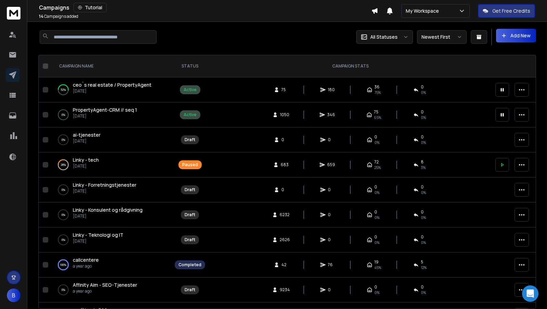  Describe the element at coordinates (98, 234) in the screenshot. I see `span: Linky - Teknologi og IT` at that location.